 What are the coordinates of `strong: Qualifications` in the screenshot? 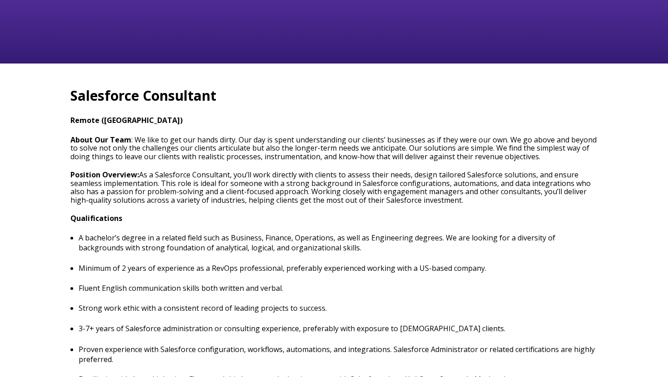 It's located at (96, 218).